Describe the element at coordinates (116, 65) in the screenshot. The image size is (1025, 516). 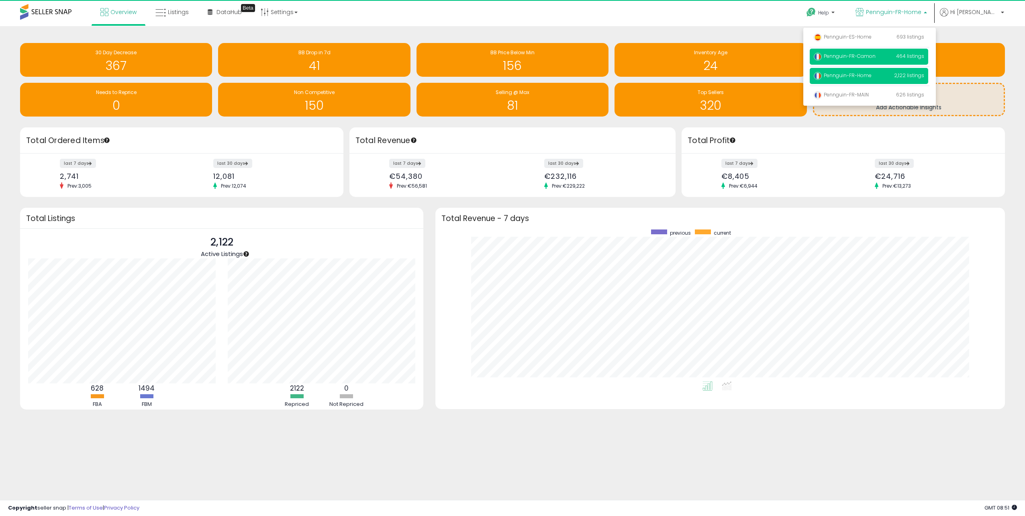
I see `h1: 367` at that location.